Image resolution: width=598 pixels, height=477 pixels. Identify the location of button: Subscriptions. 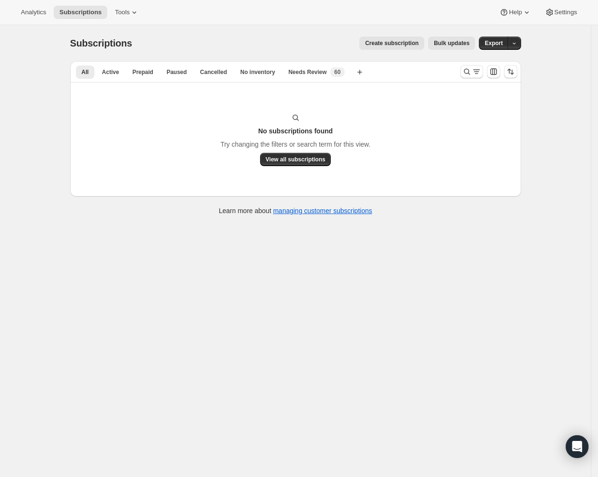
(80, 12).